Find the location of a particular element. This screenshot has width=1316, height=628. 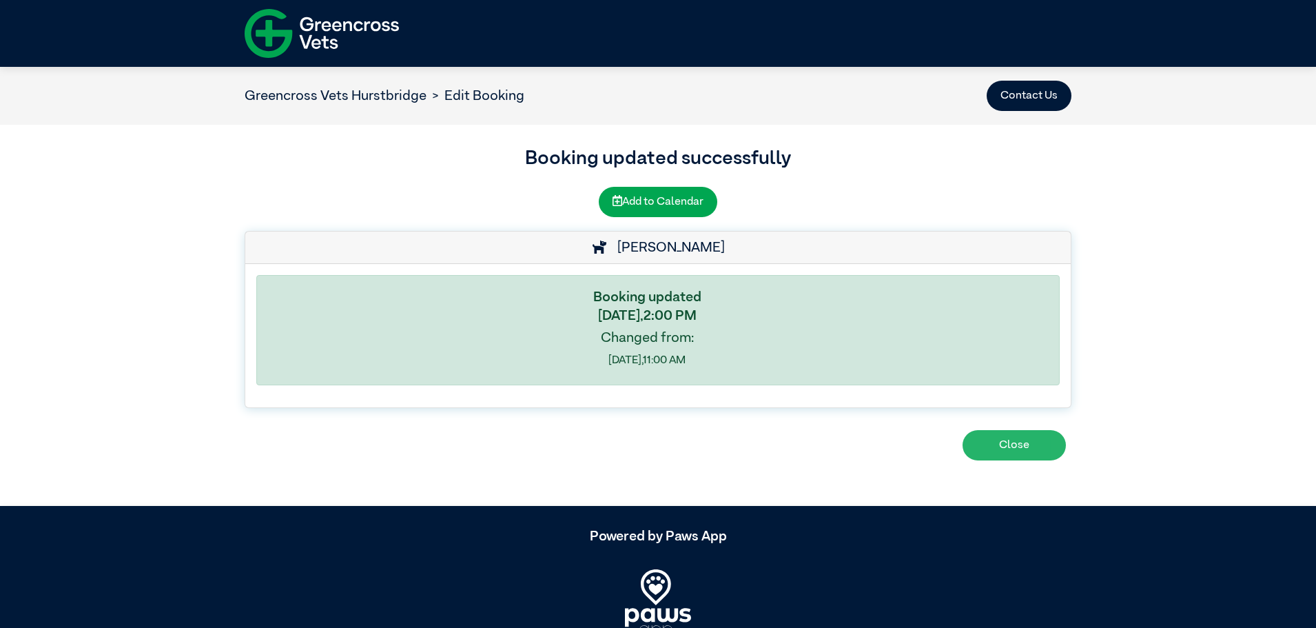

button: Add to Calendar is located at coordinates (658, 202).